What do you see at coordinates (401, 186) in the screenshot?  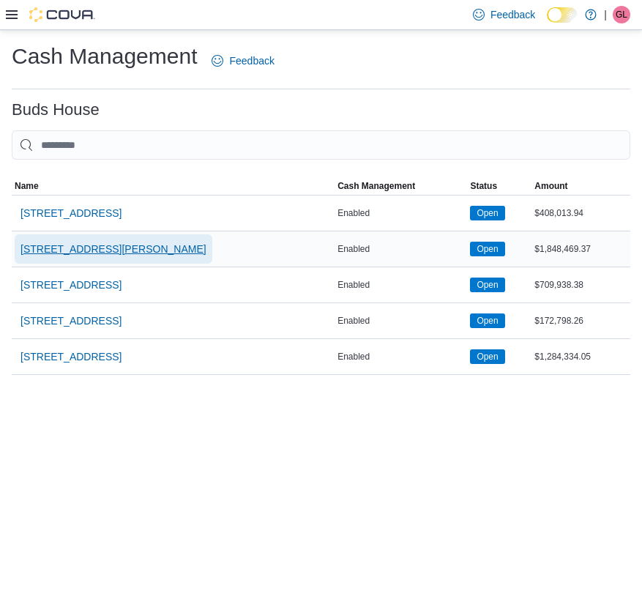 I see `button: Cash Management` at bounding box center [401, 186].